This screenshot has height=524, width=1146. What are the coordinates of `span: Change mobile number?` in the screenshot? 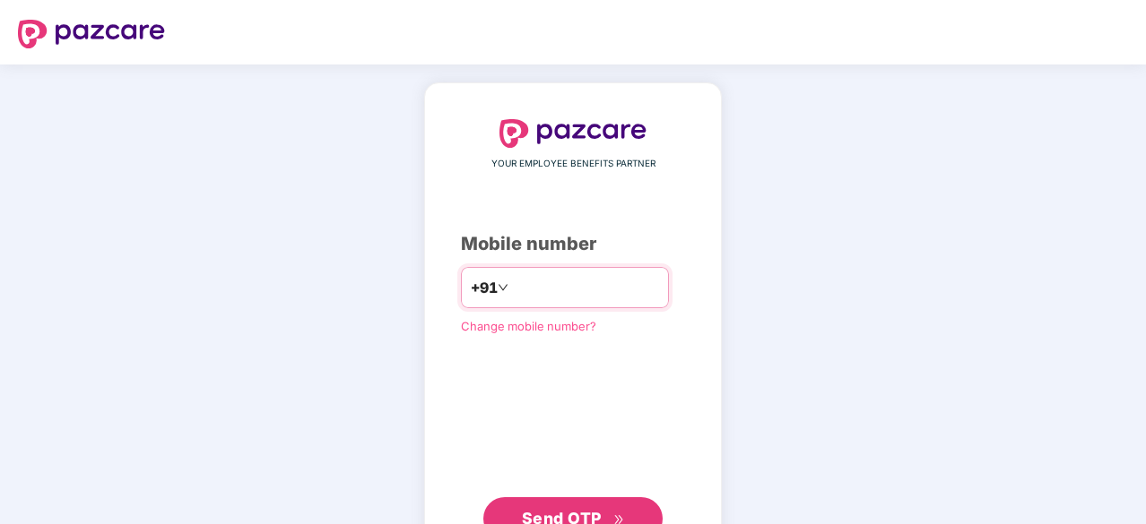 It's located at (528, 326).